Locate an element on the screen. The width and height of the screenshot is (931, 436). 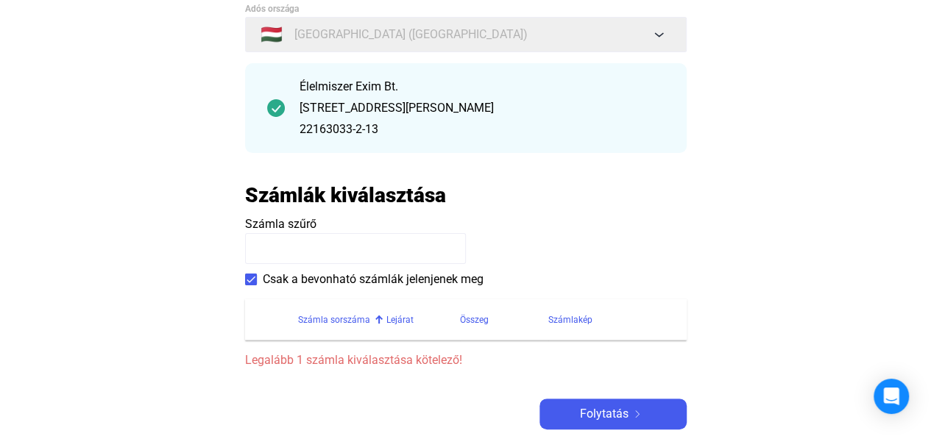
span: Számla szűrő is located at coordinates (280, 224).